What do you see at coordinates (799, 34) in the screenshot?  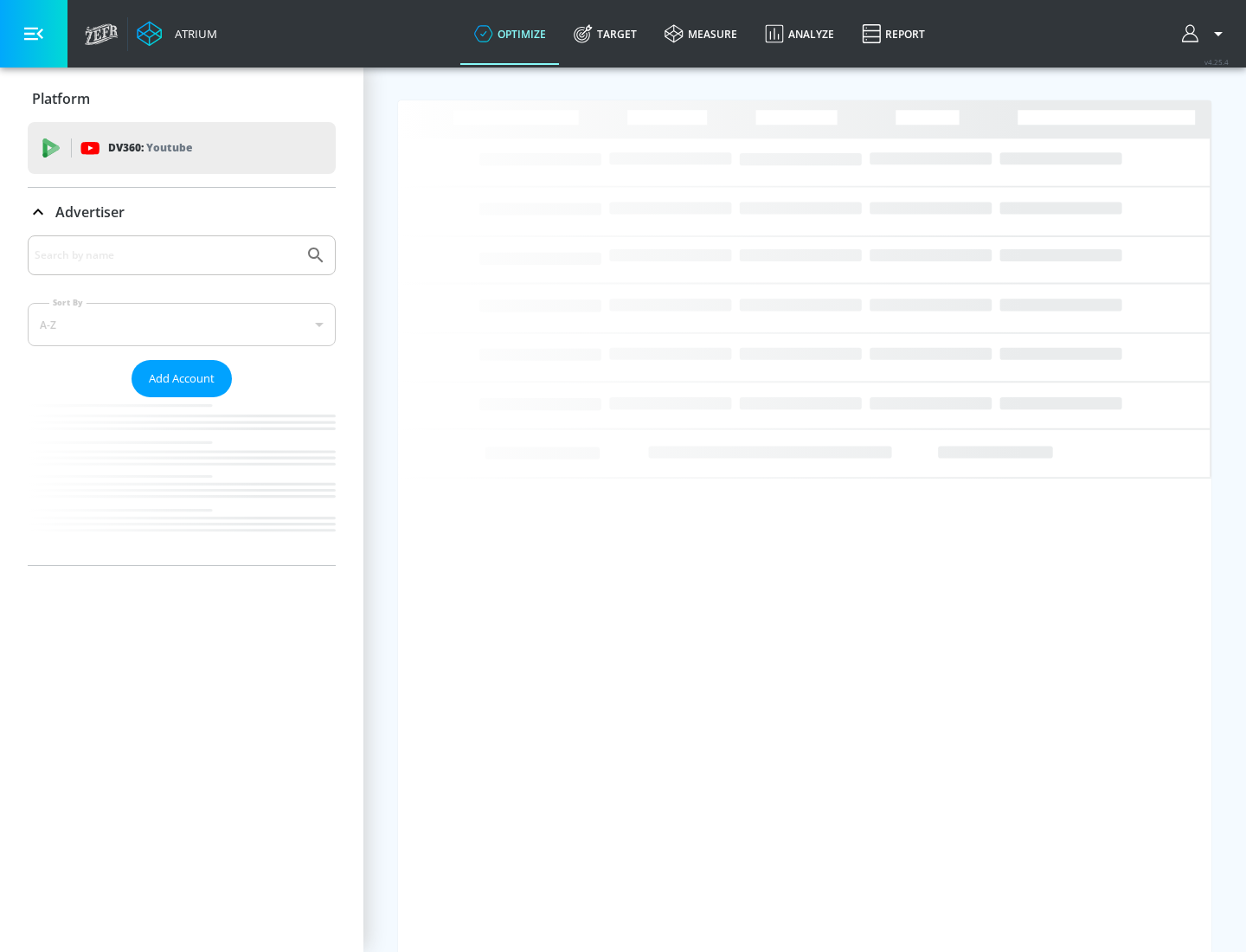 I see `a: Analyze` at bounding box center [799, 34].